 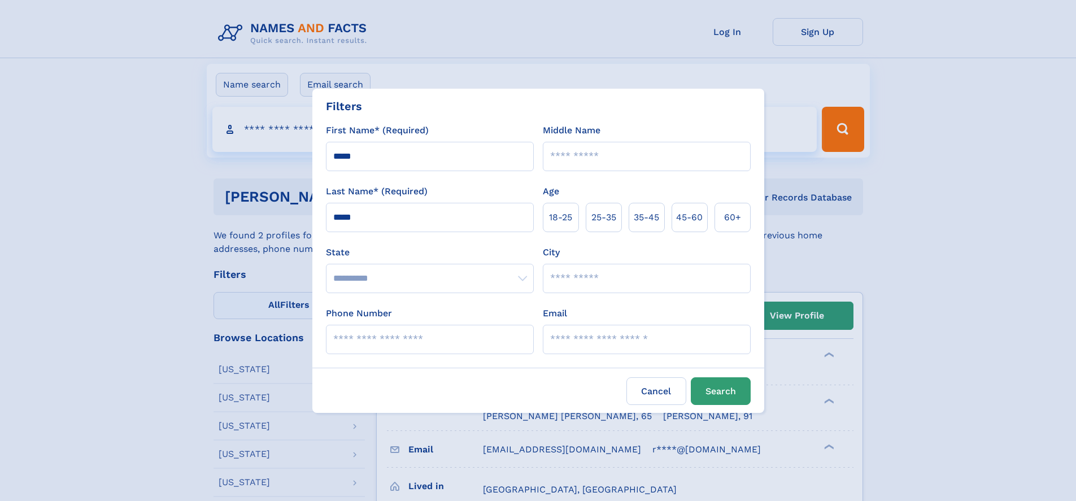 What do you see at coordinates (551, 253) in the screenshot?
I see `label: City` at bounding box center [551, 253].